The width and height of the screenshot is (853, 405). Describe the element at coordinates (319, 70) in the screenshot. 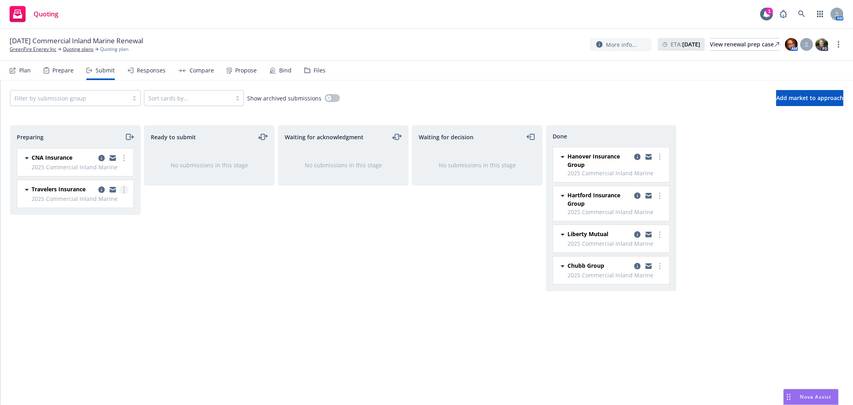

I see `div: Files` at that location.